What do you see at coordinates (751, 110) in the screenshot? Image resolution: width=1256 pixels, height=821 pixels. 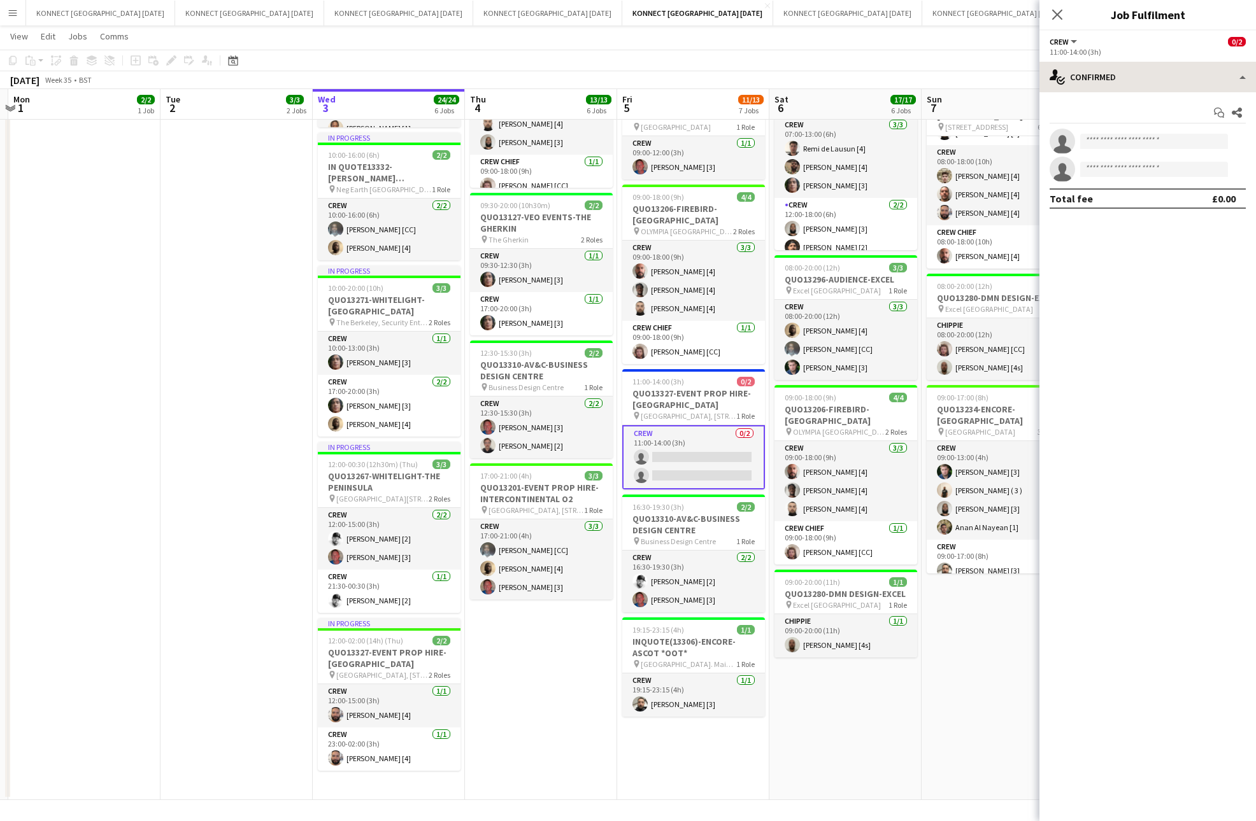 I see `div: 7 Jobs` at bounding box center [751, 110].